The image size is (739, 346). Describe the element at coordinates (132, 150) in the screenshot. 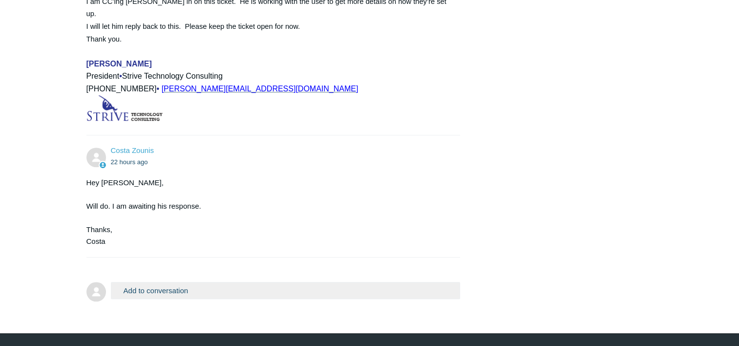

I see `span: Costa Zounis` at that location.